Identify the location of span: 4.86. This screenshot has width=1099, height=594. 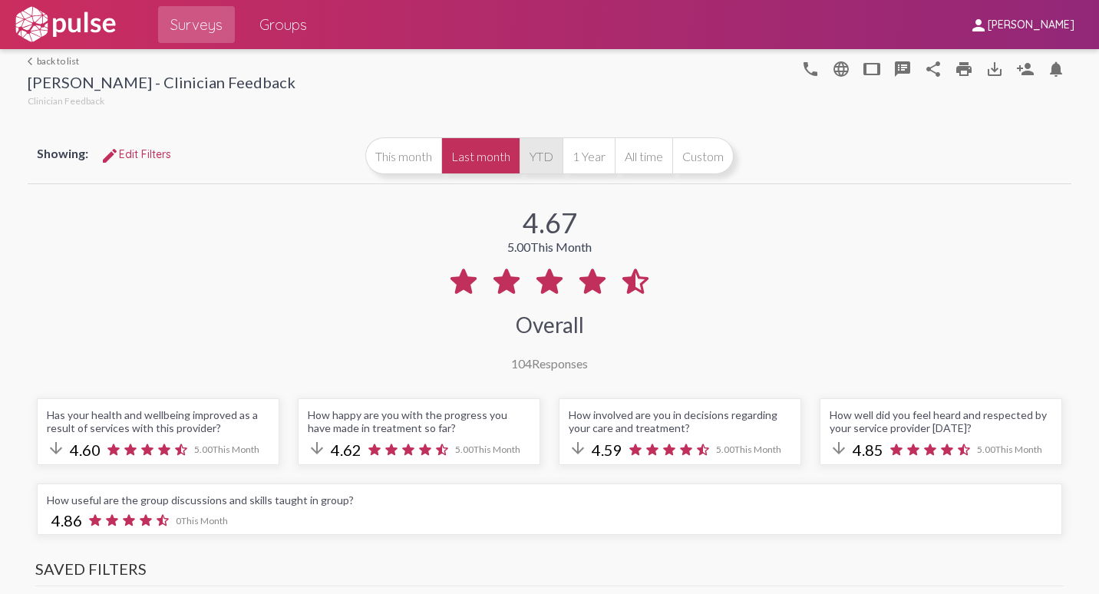
(67, 520).